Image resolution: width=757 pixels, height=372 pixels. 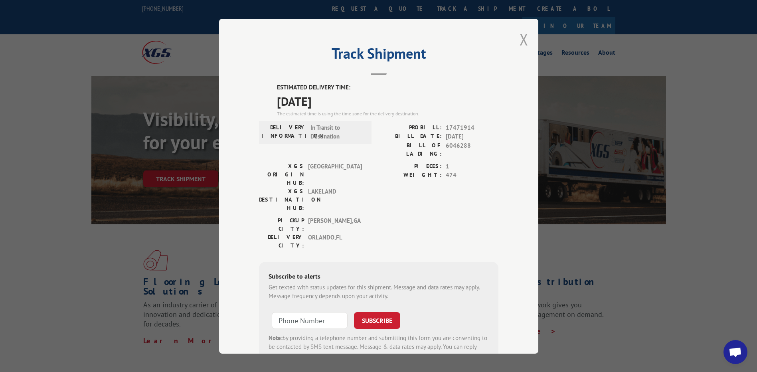 I want to click on div: Subscribe to alerts, so click(x=379, y=277).